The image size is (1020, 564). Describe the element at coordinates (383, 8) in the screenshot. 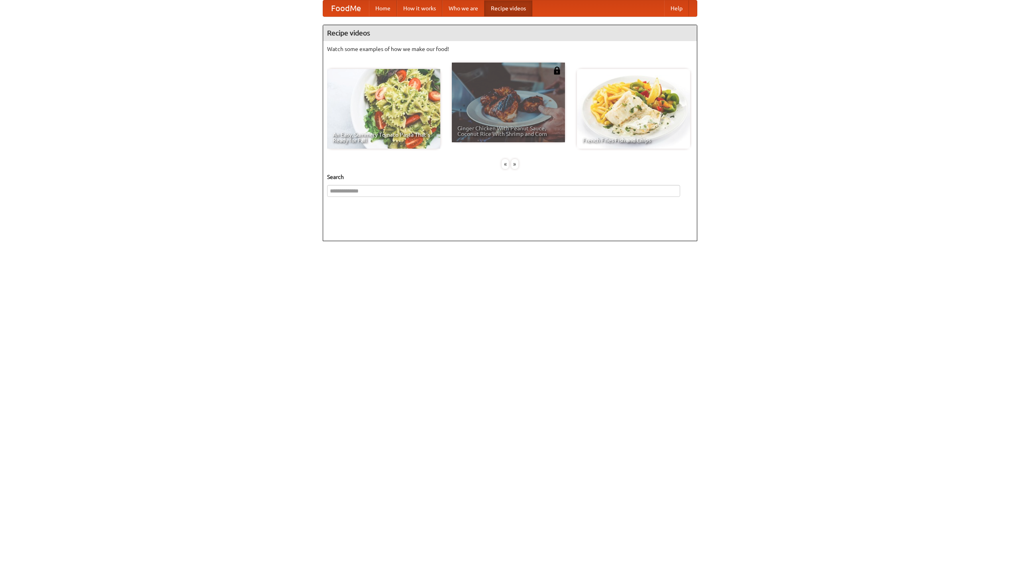

I see `a: Home` at that location.